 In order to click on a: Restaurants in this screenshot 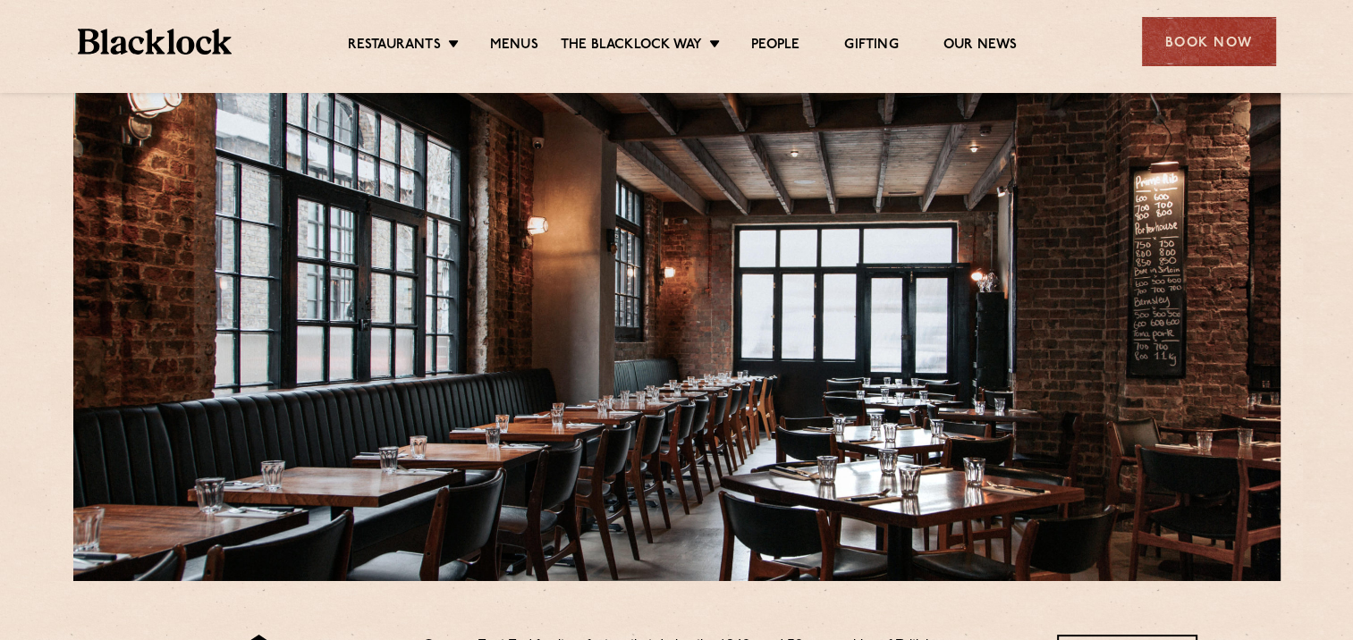, I will do `click(394, 46)`.